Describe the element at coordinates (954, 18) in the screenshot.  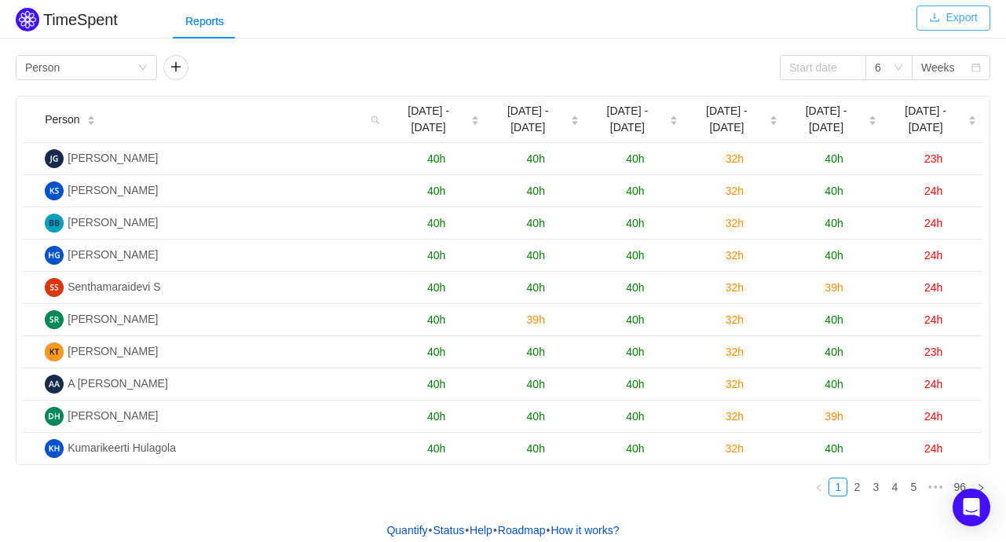
I see `button: icon: downloadExport` at that location.